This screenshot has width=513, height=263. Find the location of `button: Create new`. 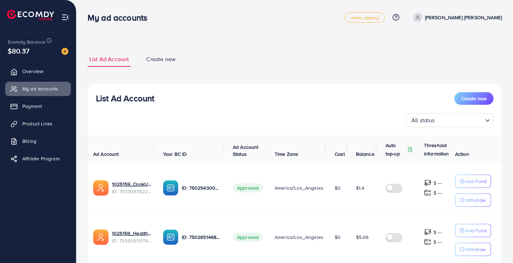

button: Create new is located at coordinates (473, 98).